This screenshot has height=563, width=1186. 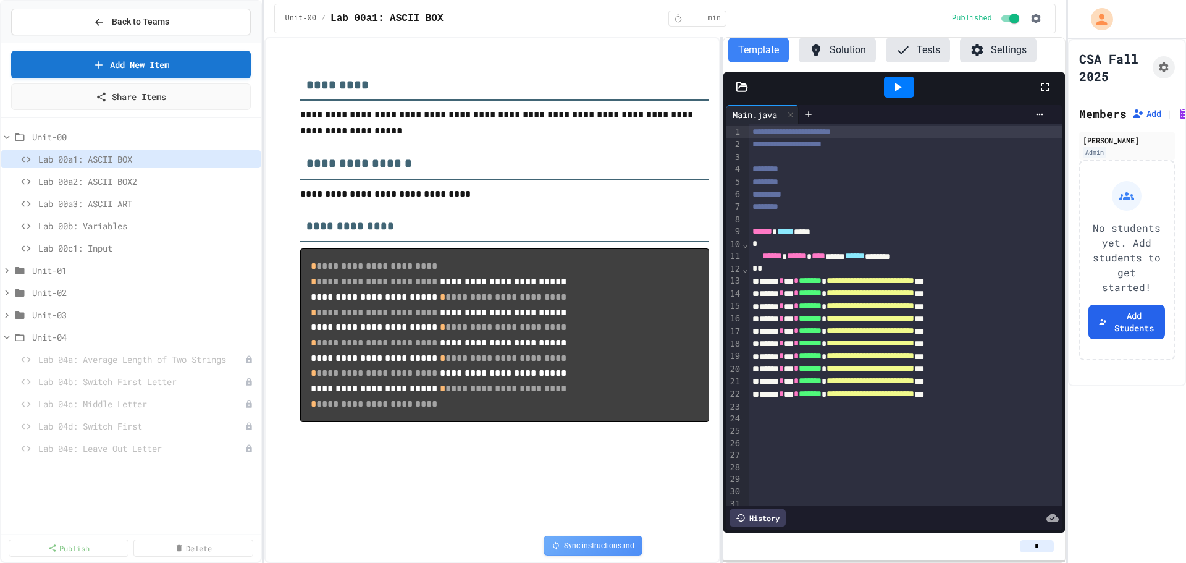 I want to click on div: My Account, so click(x=1097, y=19).